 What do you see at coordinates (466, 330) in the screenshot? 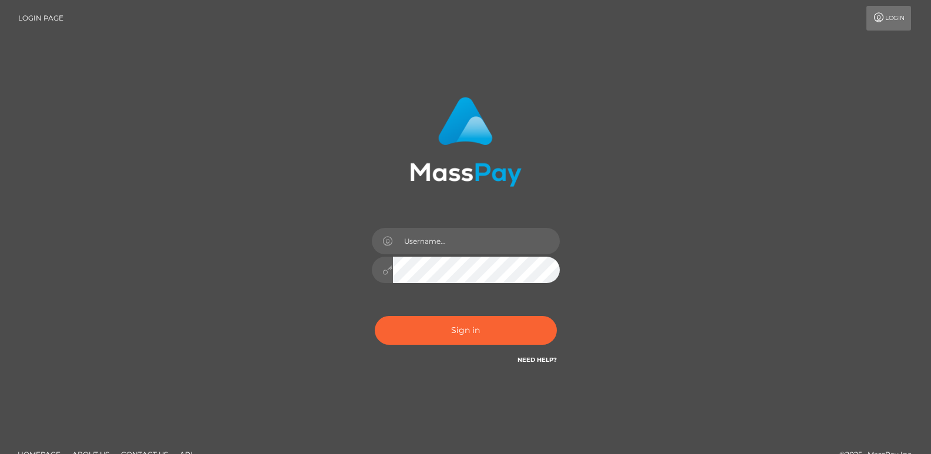
I see `button: Sign in` at bounding box center [466, 330].